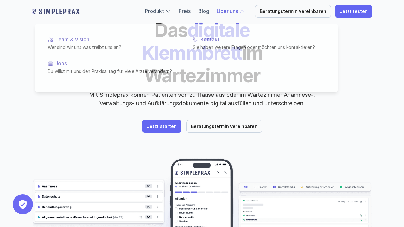 Image resolution: width=404 pixels, height=227 pixels. Describe the element at coordinates (354, 11) in the screenshot. I see `a: Jetzt testen` at that location.